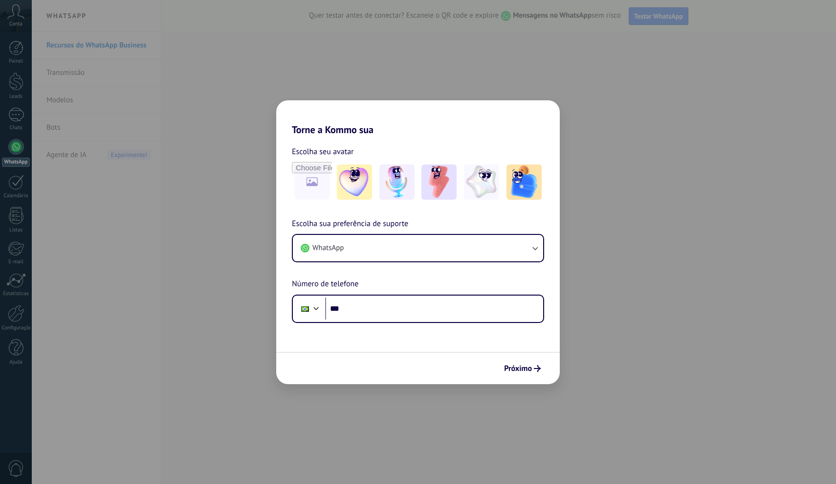 This screenshot has height=484, width=836. Describe the element at coordinates (397, 182) in the screenshot. I see `img: -2.jpeg` at that location.